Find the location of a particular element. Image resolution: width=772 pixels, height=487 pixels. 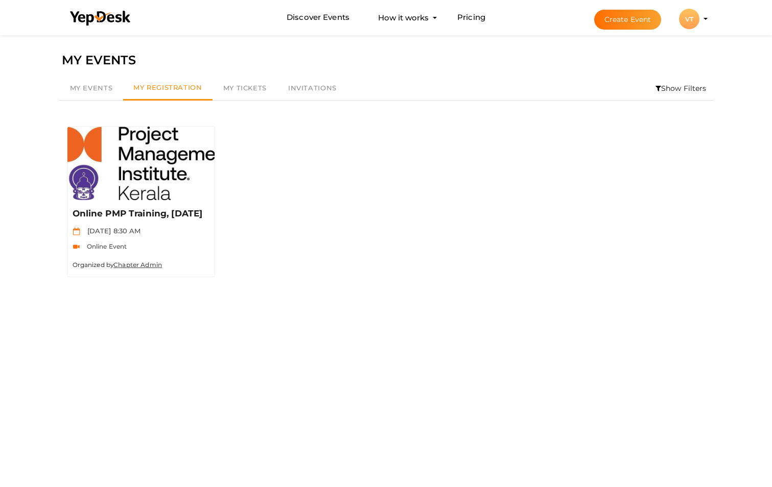

small: Organized by is located at coordinates (118, 265).